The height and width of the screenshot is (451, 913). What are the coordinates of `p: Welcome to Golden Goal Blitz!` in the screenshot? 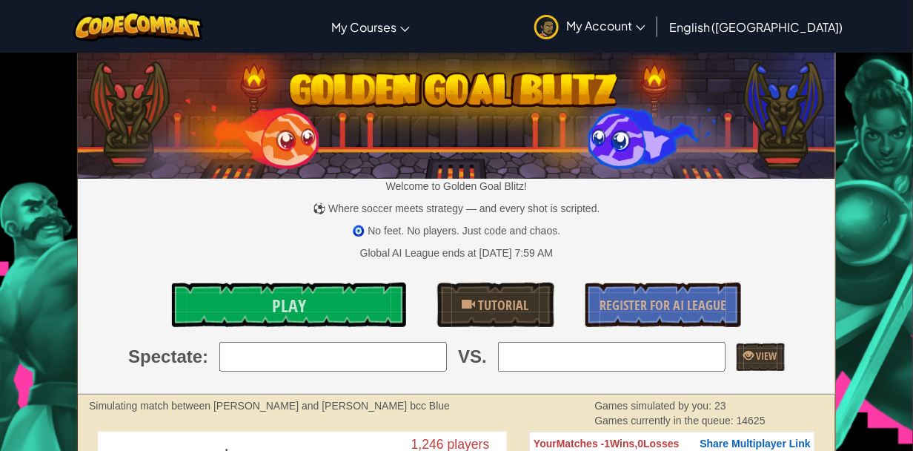 It's located at (457, 186).